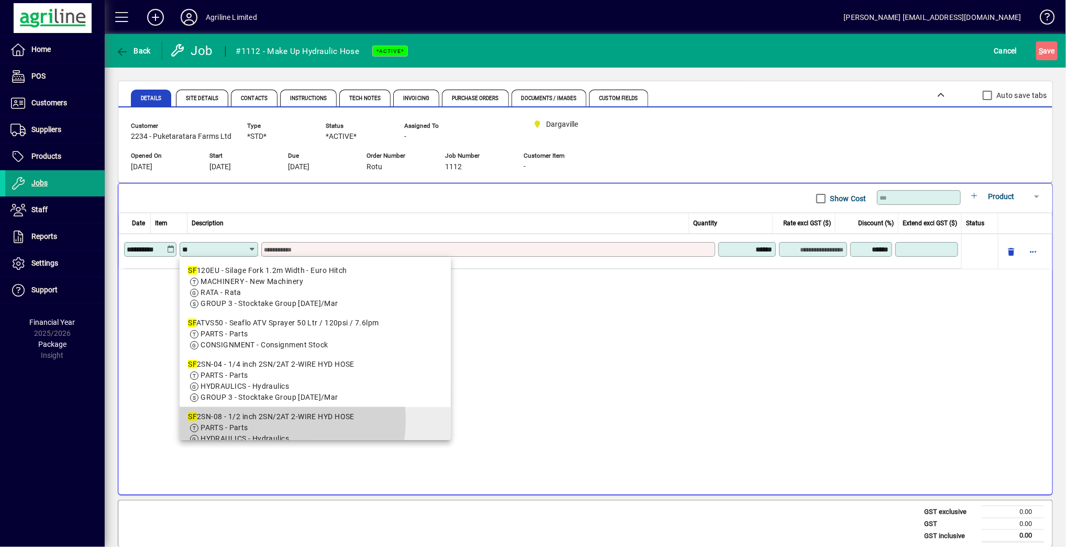 Image resolution: width=1066 pixels, height=547 pixels. Describe the element at coordinates (252, 281) in the screenshot. I see `span: MACHINERY - New Machinery` at that location.